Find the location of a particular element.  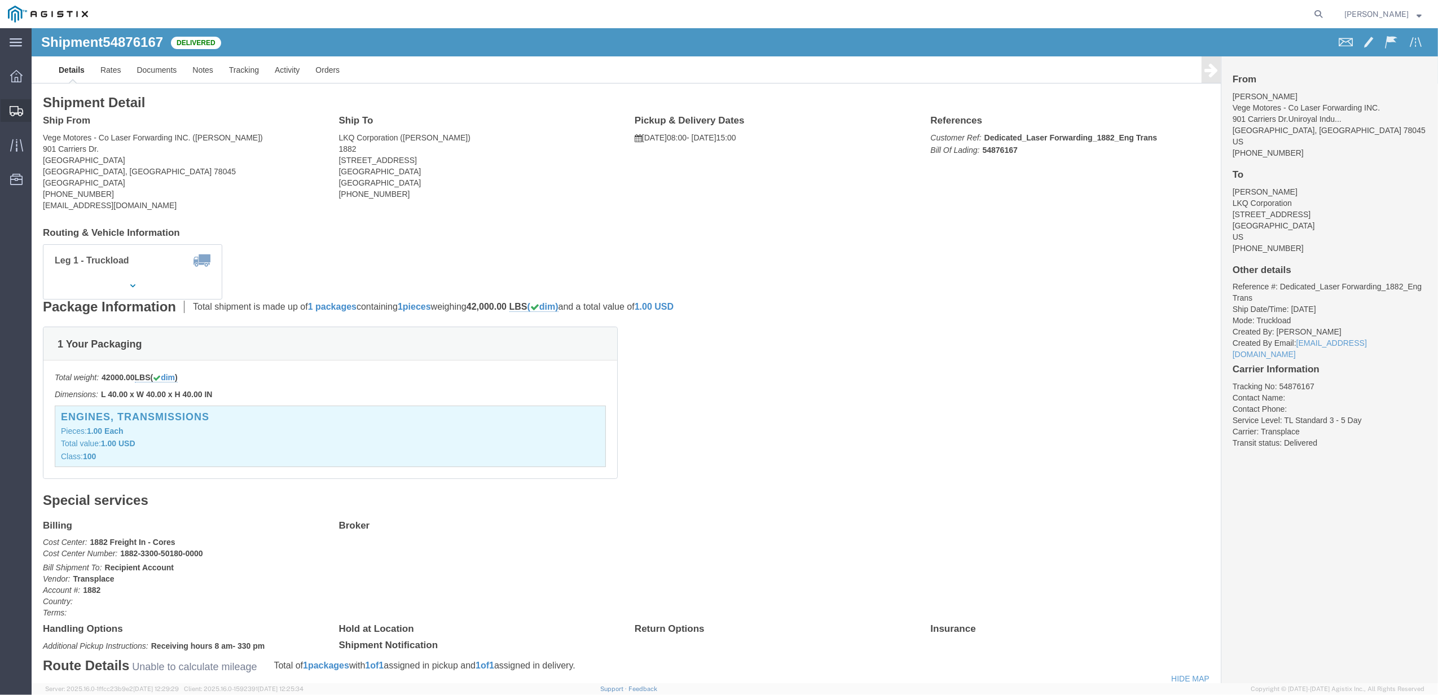

a: Feedback is located at coordinates (643, 689).